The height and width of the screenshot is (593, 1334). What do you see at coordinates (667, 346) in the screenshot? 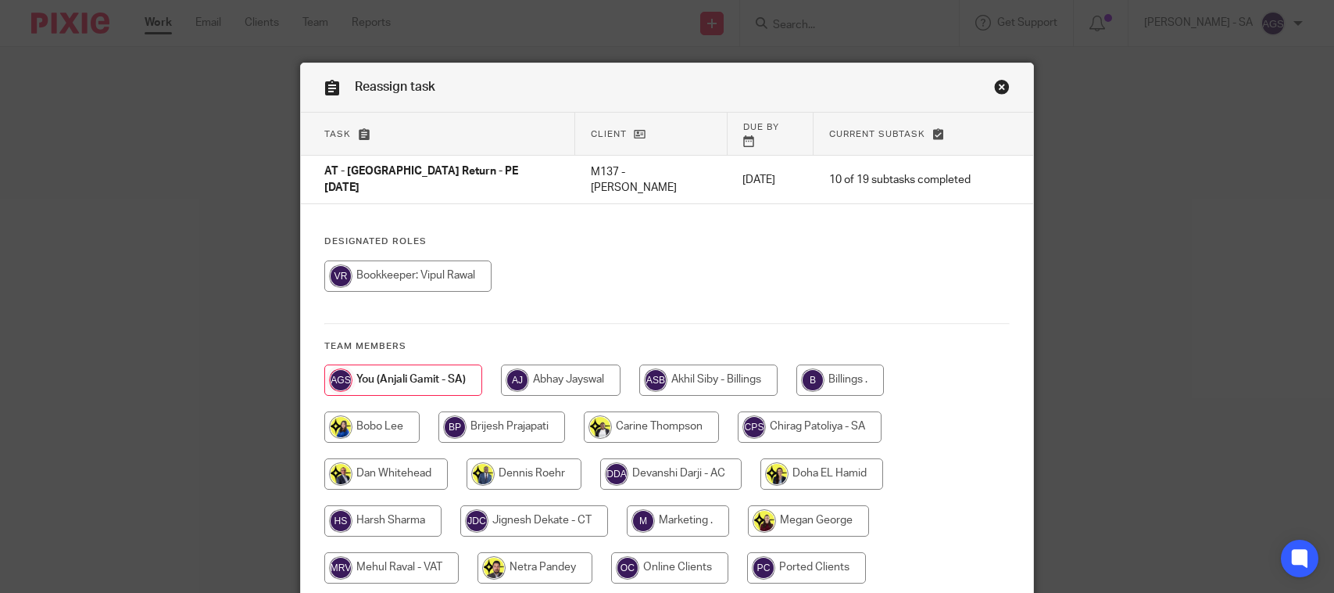
I see `h4: Team members` at bounding box center [667, 346].